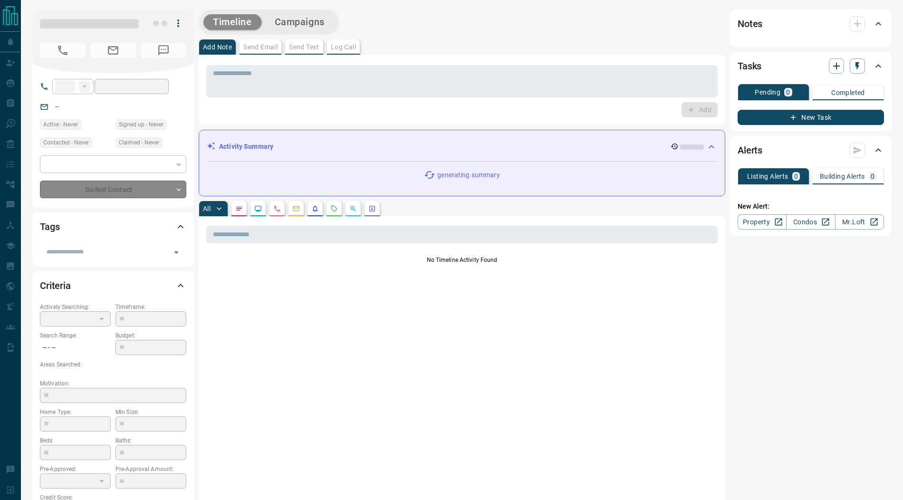 This screenshot has height=500, width=903. I want to click on button: New Task, so click(811, 117).